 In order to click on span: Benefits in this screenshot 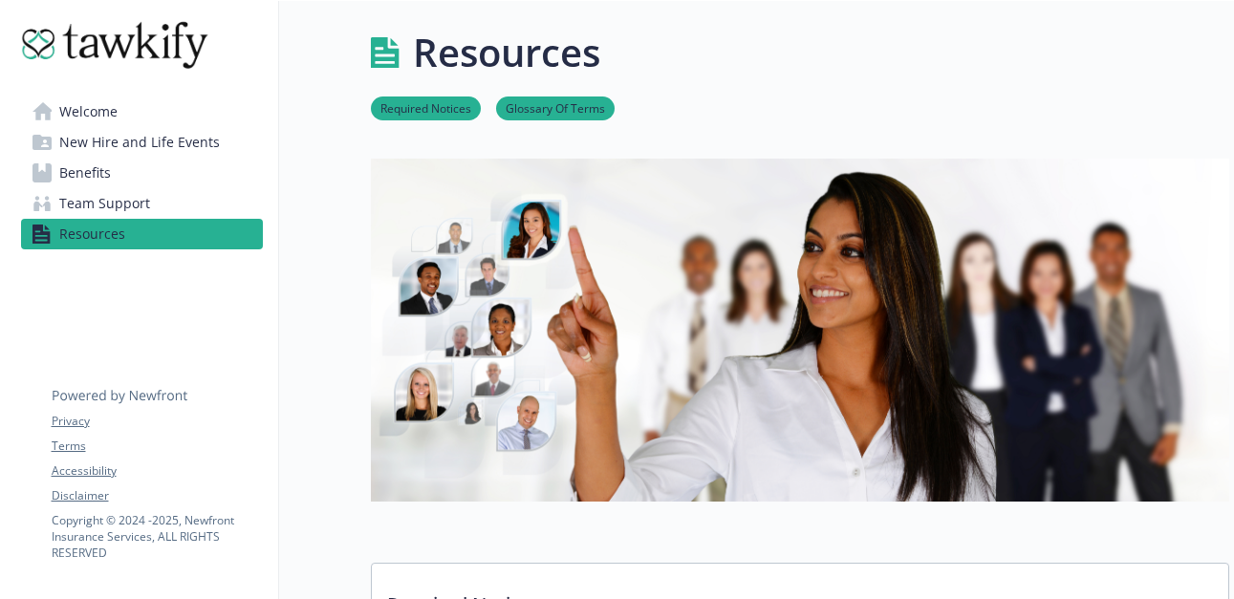, I will do `click(85, 173)`.